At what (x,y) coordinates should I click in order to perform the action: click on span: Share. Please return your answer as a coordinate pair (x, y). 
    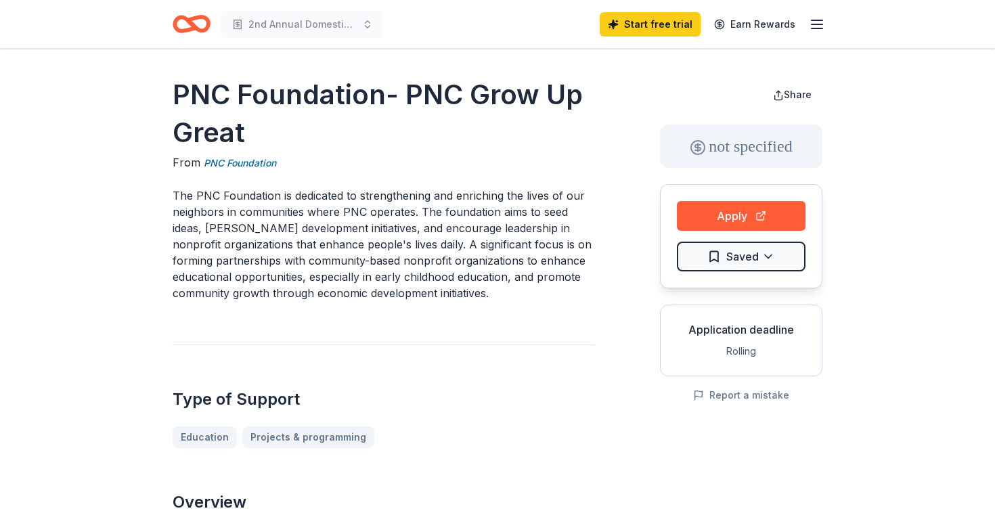
    Looking at the image, I should click on (797, 94).